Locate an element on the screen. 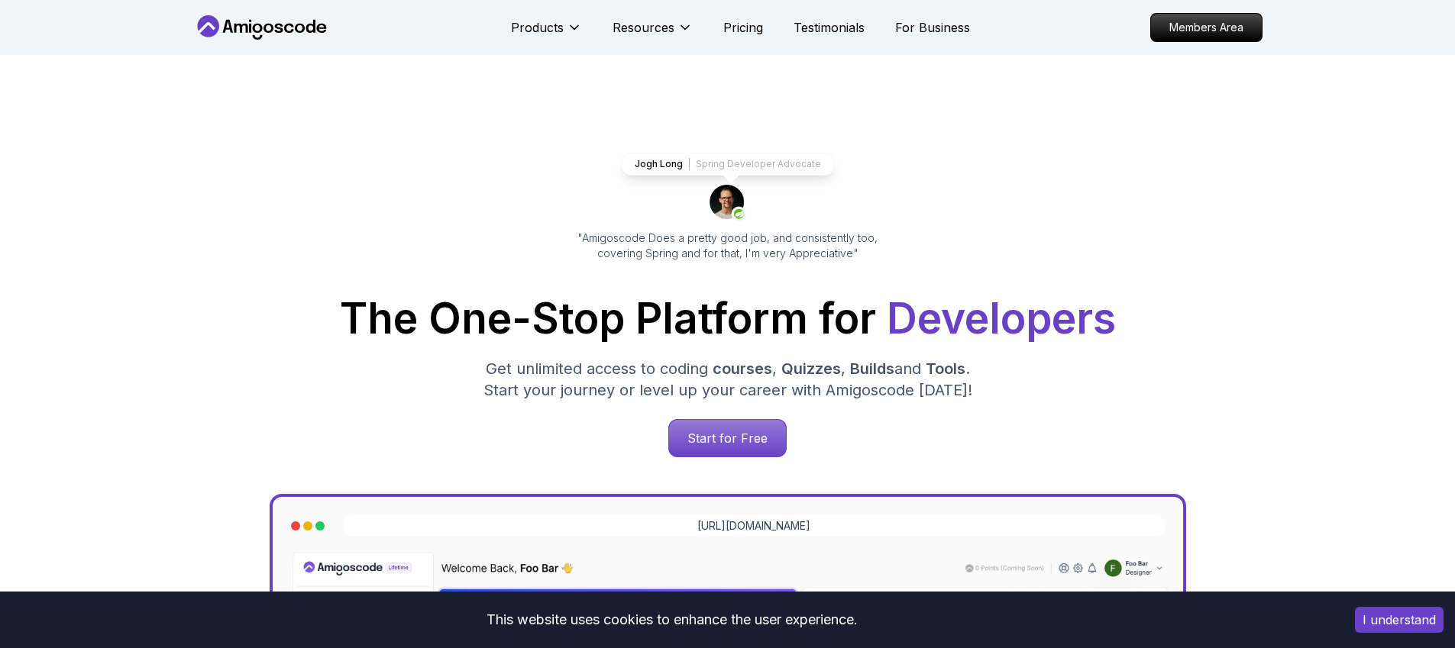  a: Start for Free is located at coordinates (727, 438).